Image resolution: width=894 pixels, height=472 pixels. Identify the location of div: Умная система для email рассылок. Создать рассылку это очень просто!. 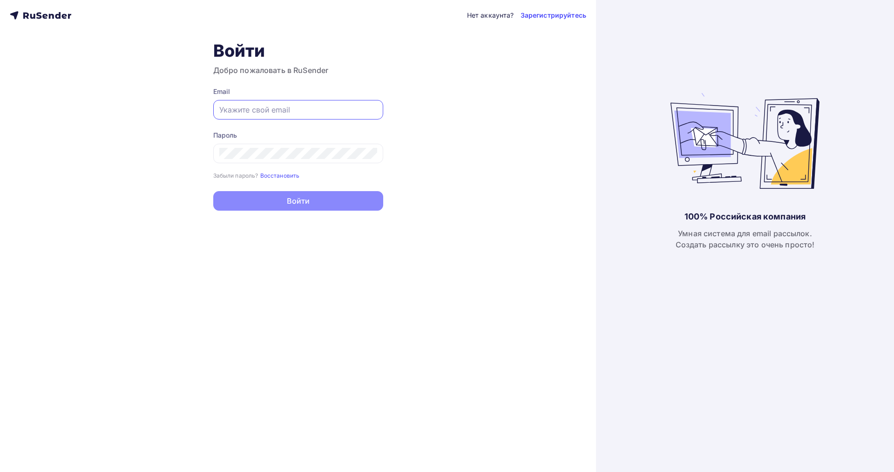
(745, 239).